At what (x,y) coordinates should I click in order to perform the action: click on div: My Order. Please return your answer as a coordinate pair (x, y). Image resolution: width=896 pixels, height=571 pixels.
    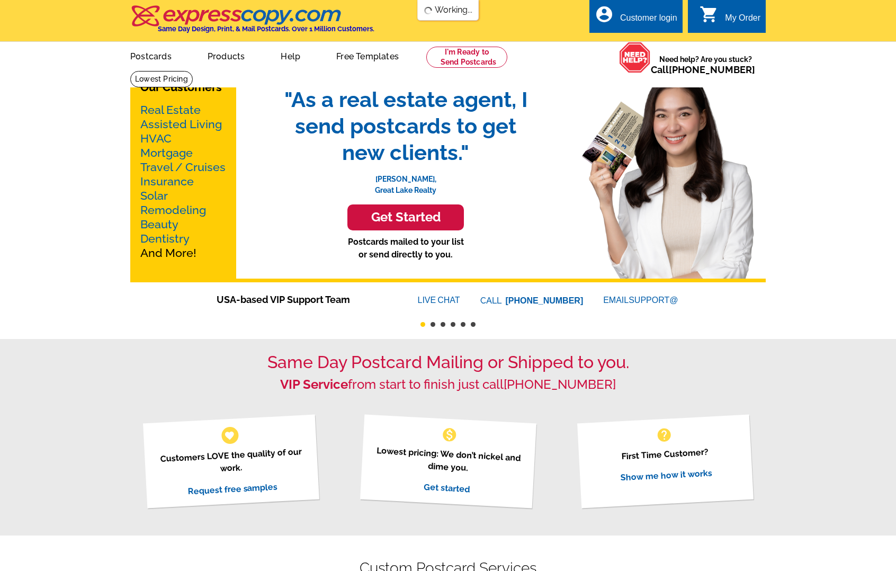
    Looking at the image, I should click on (743, 21).